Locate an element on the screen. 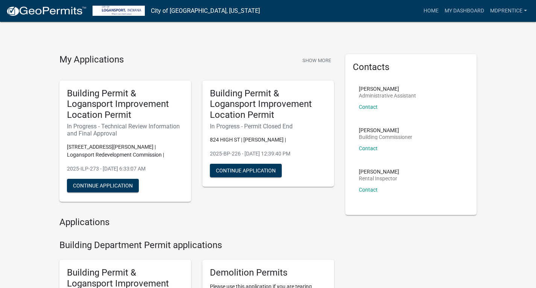 This screenshot has width=536, height=288. p: Building Commissioner is located at coordinates (386, 137).